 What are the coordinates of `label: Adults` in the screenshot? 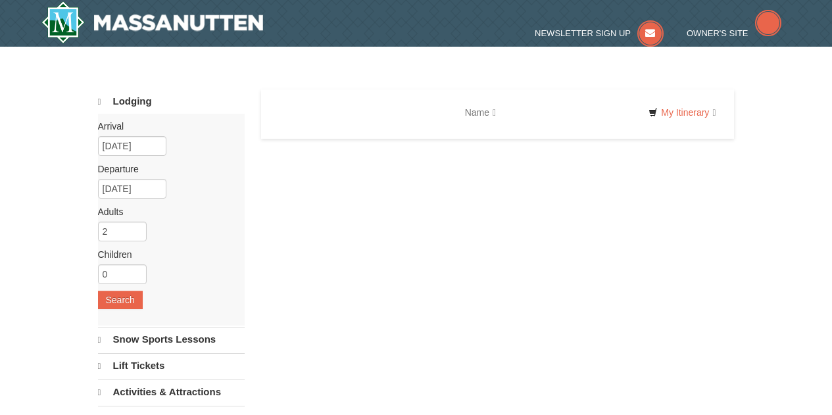 It's located at (166, 212).